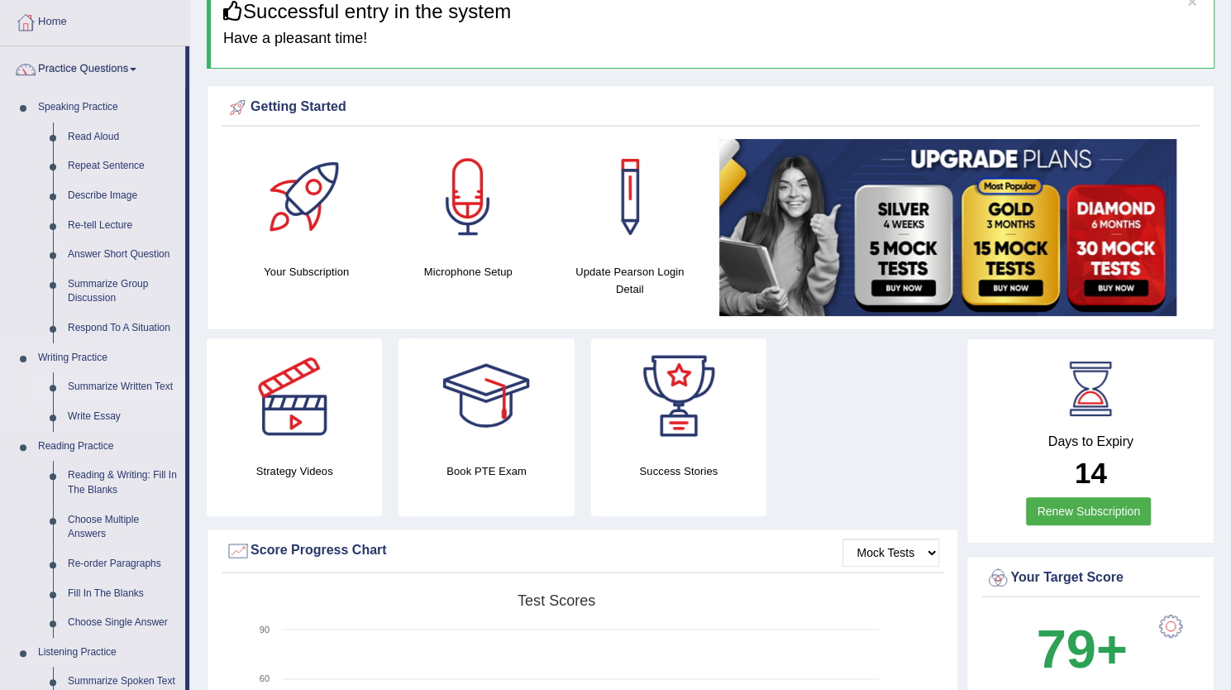  Describe the element at coordinates (122, 527) in the screenshot. I see `a: Choose Multiple Answers` at that location.